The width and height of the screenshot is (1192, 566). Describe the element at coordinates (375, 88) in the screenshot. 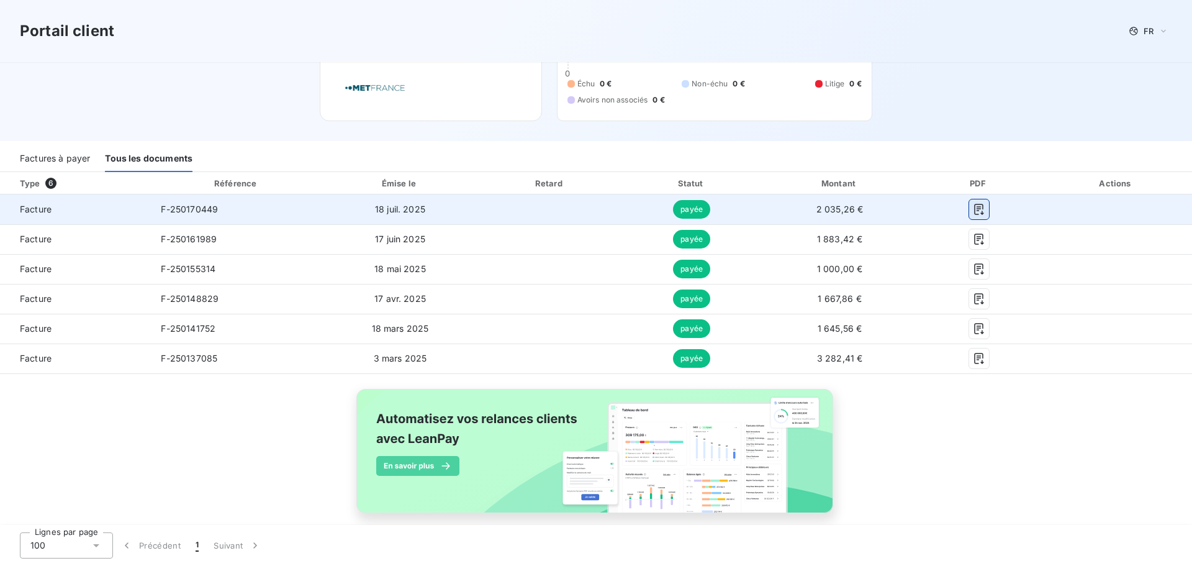

I see `img: Company logo` at that location.